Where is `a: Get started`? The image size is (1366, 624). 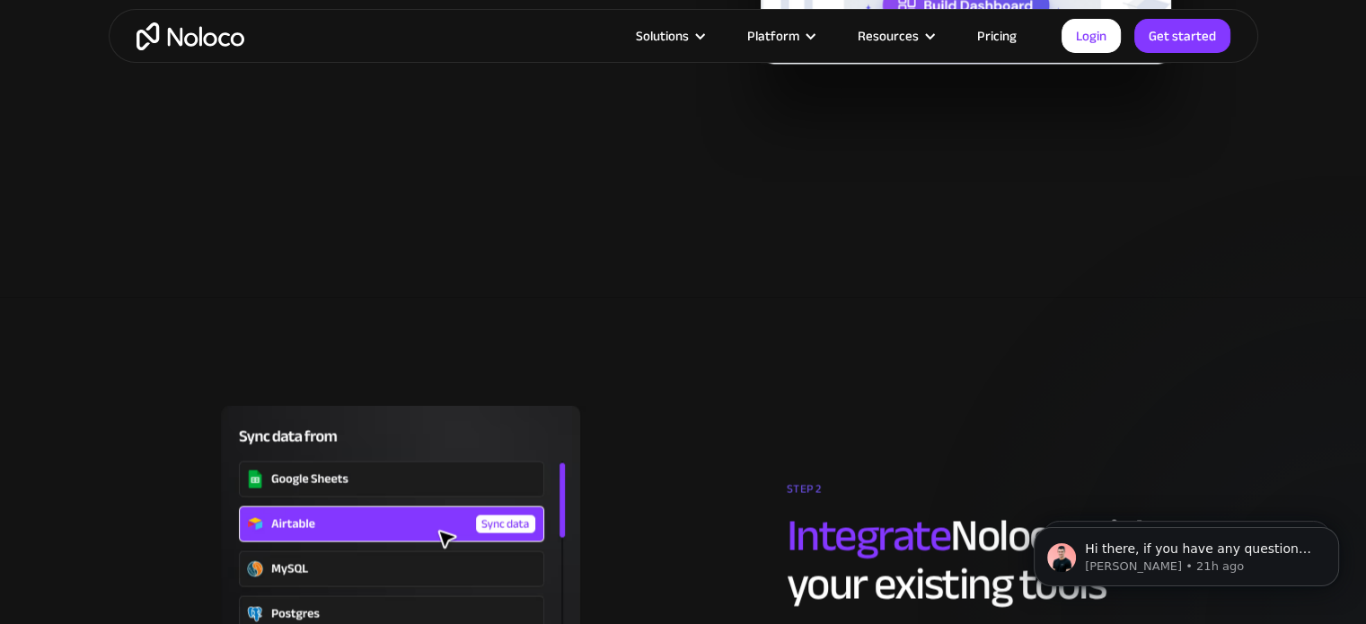 a: Get started is located at coordinates (1182, 36).